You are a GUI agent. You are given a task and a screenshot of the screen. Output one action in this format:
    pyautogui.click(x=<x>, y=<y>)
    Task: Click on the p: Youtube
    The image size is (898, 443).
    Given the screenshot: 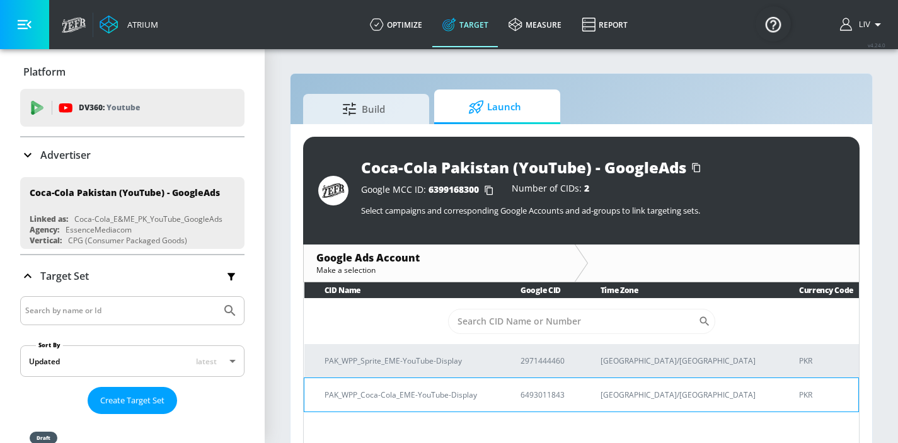 What is the action you would take?
    pyautogui.click(x=123, y=107)
    